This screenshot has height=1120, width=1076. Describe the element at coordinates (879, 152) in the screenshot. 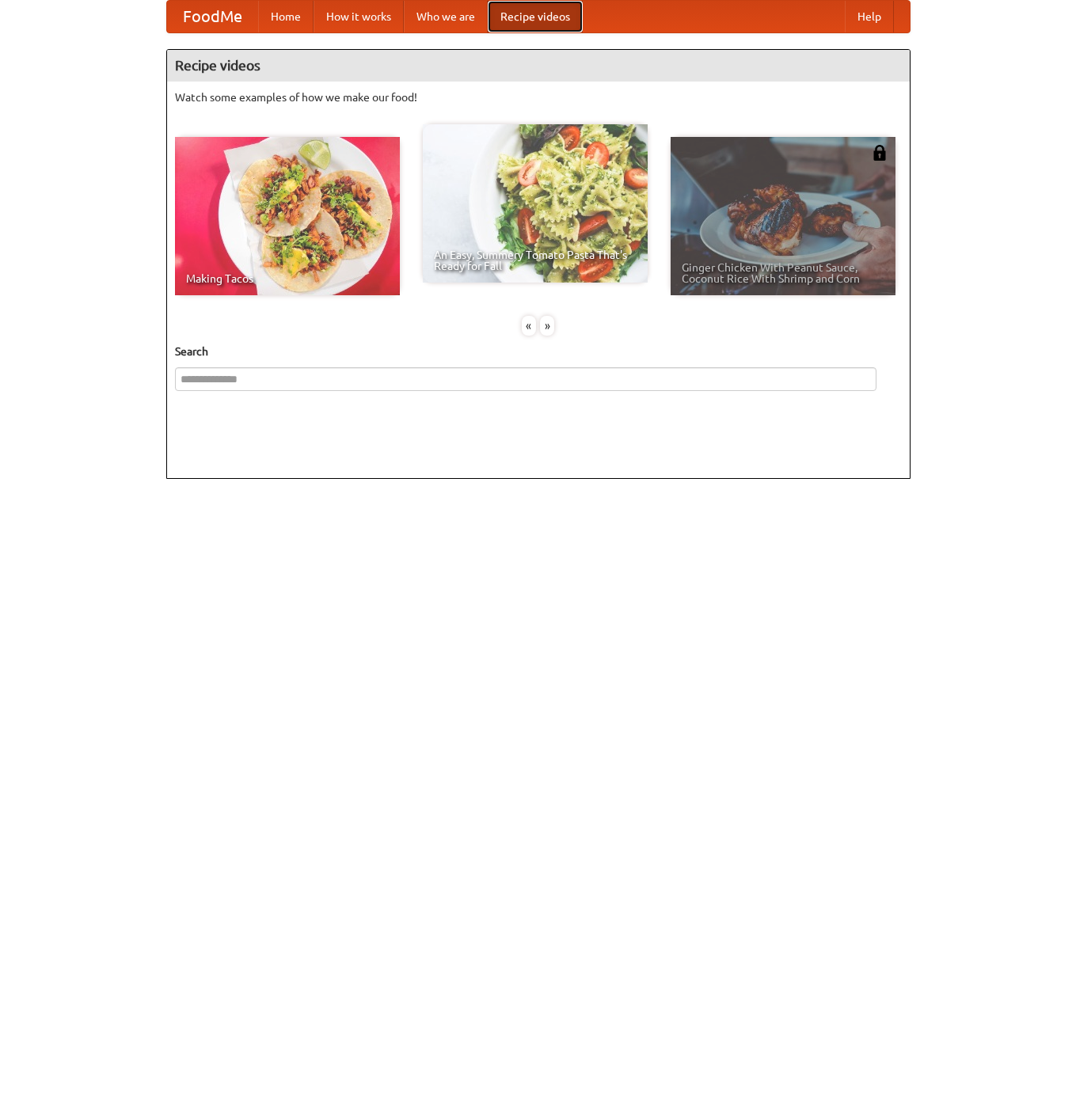

I see `img: 483408.png` at that location.